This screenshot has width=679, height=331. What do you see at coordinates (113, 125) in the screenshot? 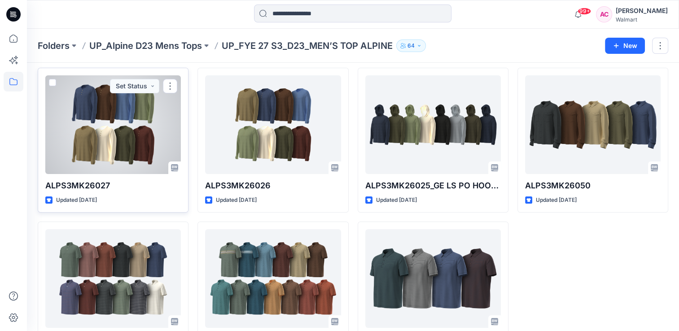
I see `a: ALPS3MK26027` at bounding box center [113, 125].